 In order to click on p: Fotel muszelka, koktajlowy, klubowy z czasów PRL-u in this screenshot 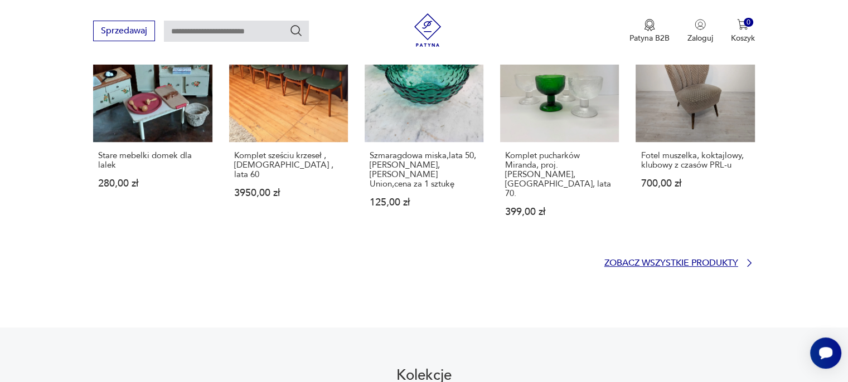, I will do `click(695, 161)`.